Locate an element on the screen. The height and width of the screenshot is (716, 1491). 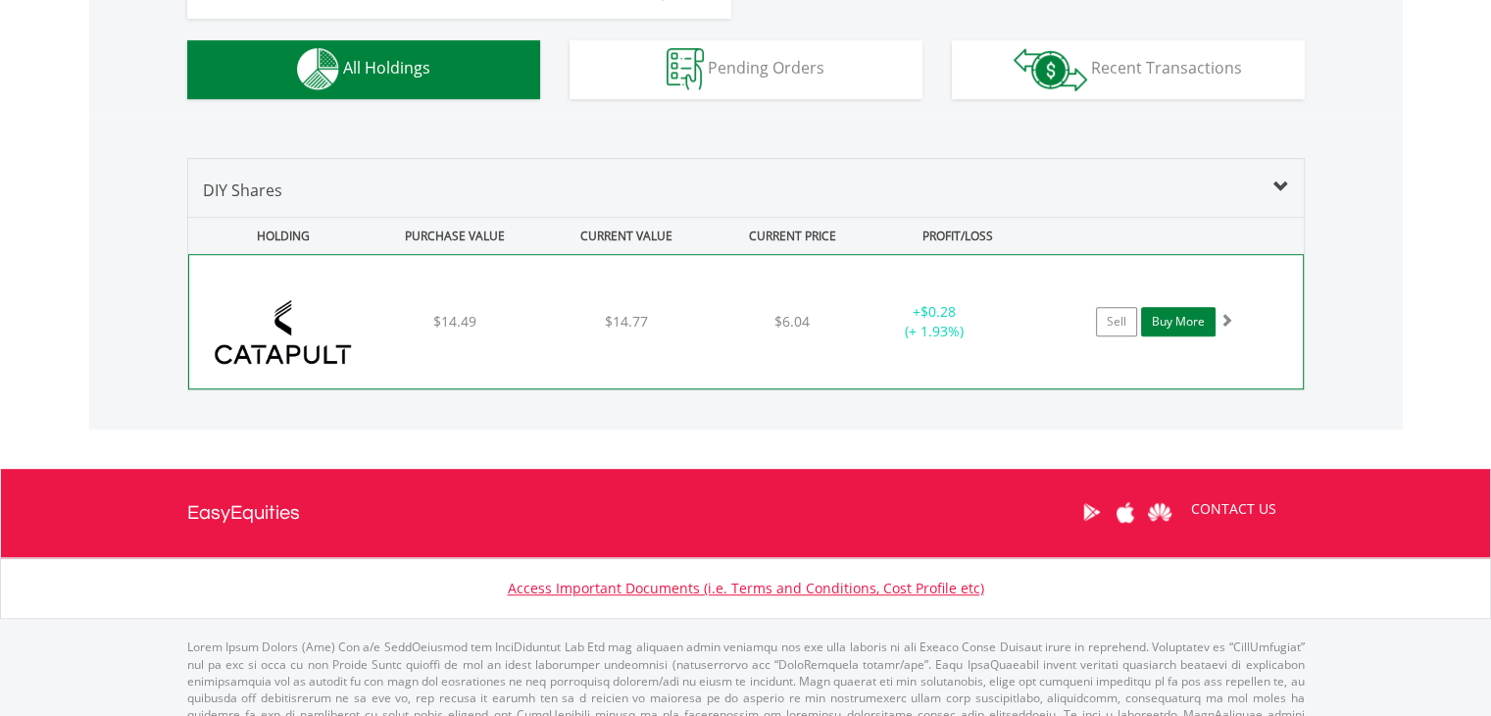
img: EQU.AU.CAT.png is located at coordinates (283, 331).